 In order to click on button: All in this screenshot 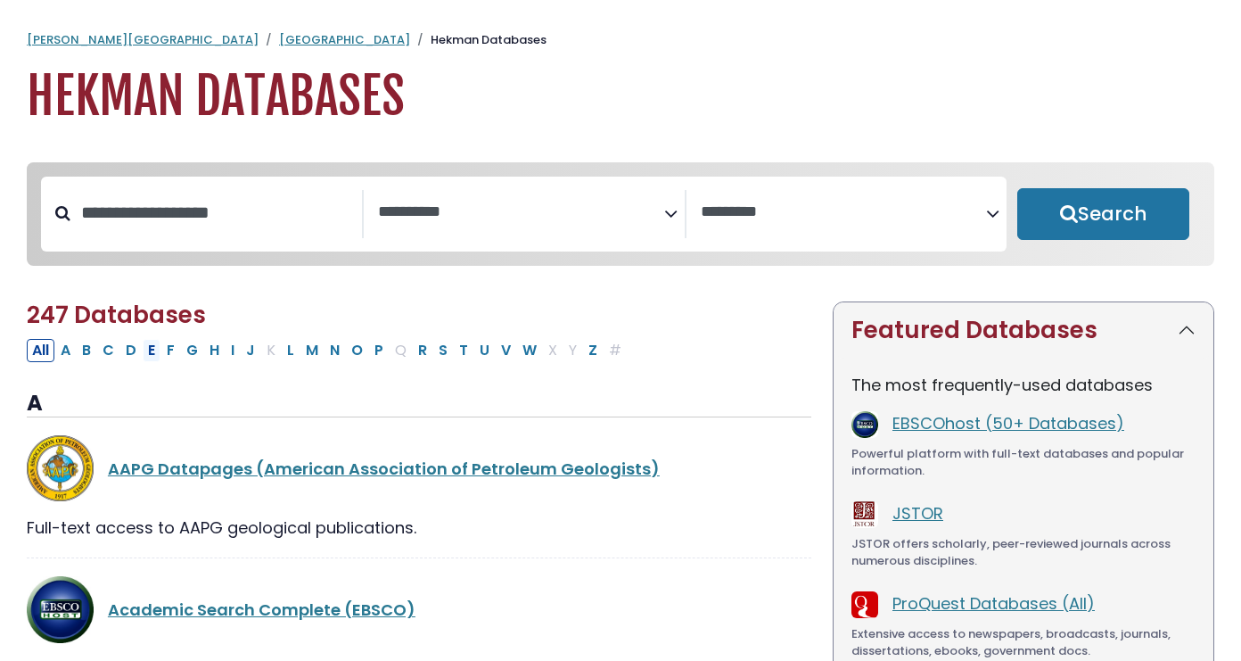, I will do `click(40, 350)`.